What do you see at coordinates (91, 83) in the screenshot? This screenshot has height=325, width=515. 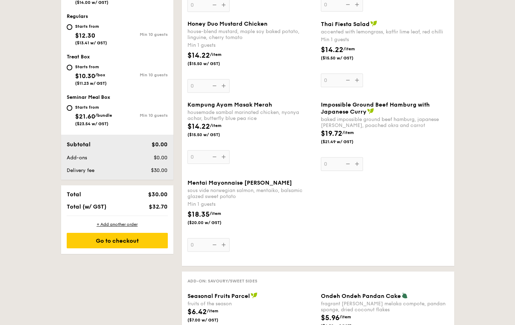 I see `span: ($11.23 w/ GST)` at bounding box center [91, 83].